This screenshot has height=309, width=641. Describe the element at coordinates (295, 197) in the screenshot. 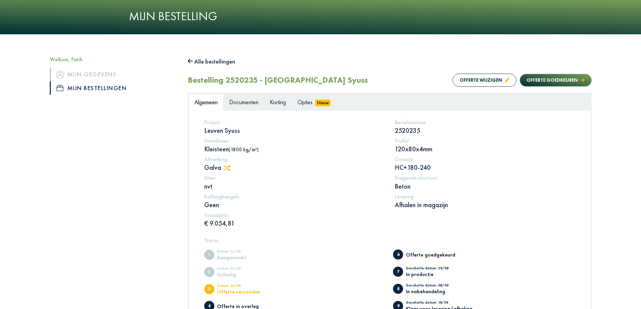

I see `h5: Rollaagbeugels` at that location.